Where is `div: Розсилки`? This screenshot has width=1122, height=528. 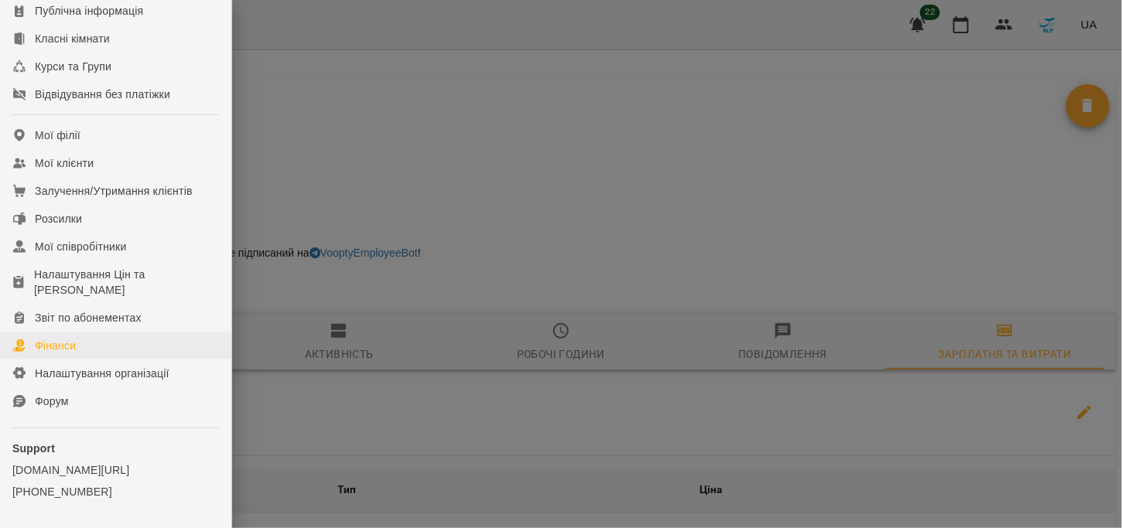
div: Розсилки is located at coordinates (58, 219).